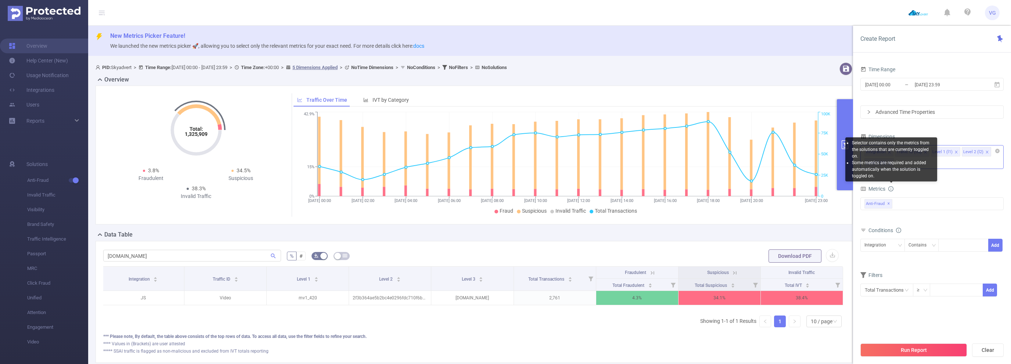  I want to click on span: Time Range, so click(878, 69).